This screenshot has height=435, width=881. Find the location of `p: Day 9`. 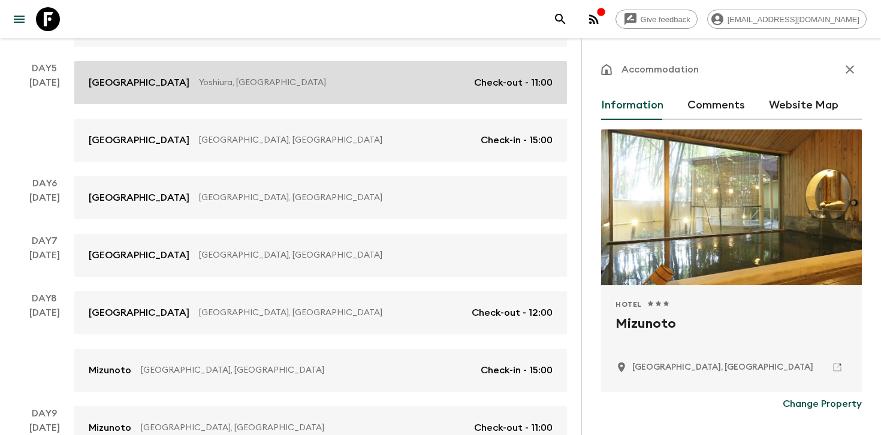

p: Day 9 is located at coordinates (44, 413).